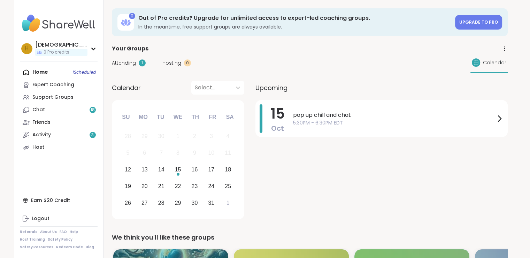 This screenshot has height=258, width=530. Describe the element at coordinates (211, 186) in the screenshot. I see `div: Choose Friday, October 24th, 2025` at that location.